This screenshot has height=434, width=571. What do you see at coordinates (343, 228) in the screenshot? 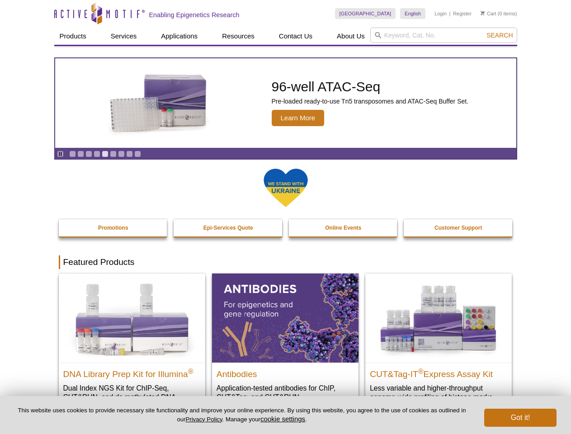
I see `strong: Online Events` at bounding box center [343, 228].